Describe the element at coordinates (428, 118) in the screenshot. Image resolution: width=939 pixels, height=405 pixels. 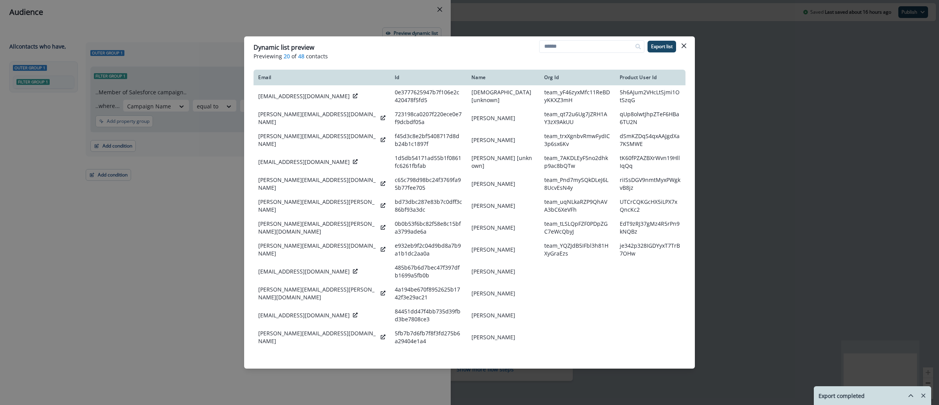
I see `td: 723198ca0207f220ece0e7f9dcbdf05a` at that location.